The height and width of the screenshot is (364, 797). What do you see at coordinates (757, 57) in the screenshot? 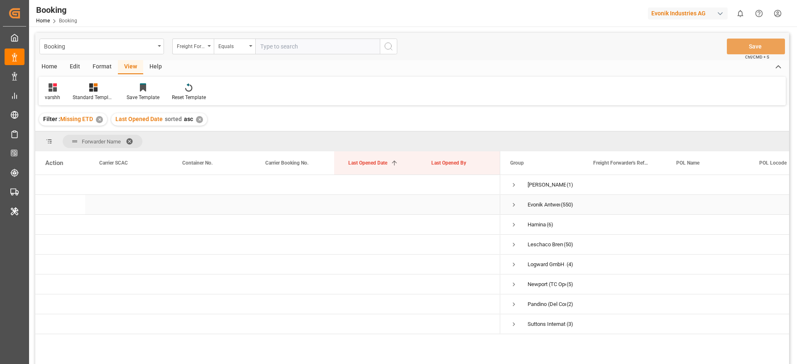
I see `span: Ctrl/CMD + S` at bounding box center [757, 57].